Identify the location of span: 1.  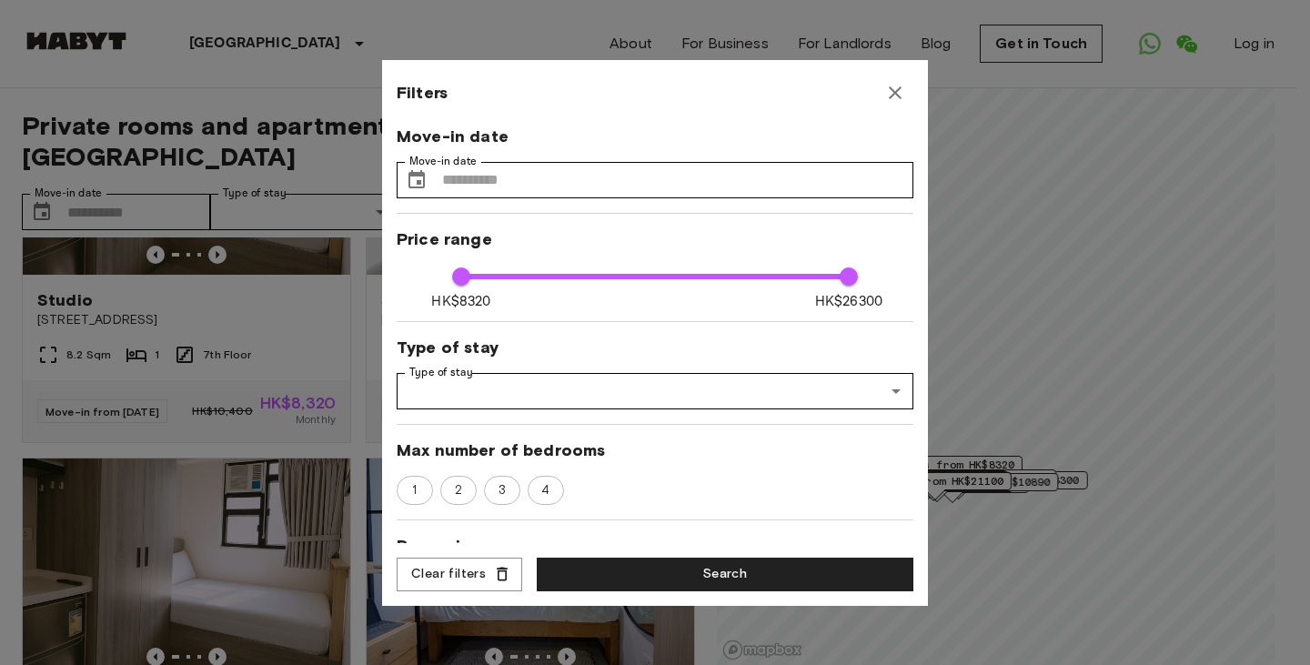
(414, 490).